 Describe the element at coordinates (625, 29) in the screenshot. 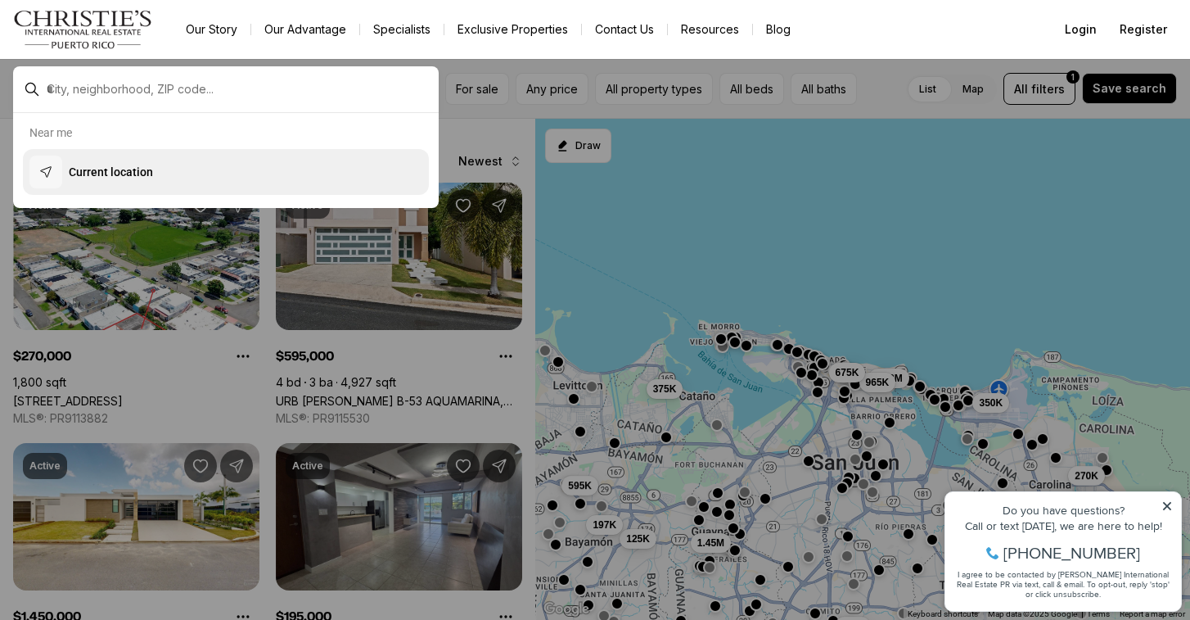

I see `button: Contact Us` at that location.